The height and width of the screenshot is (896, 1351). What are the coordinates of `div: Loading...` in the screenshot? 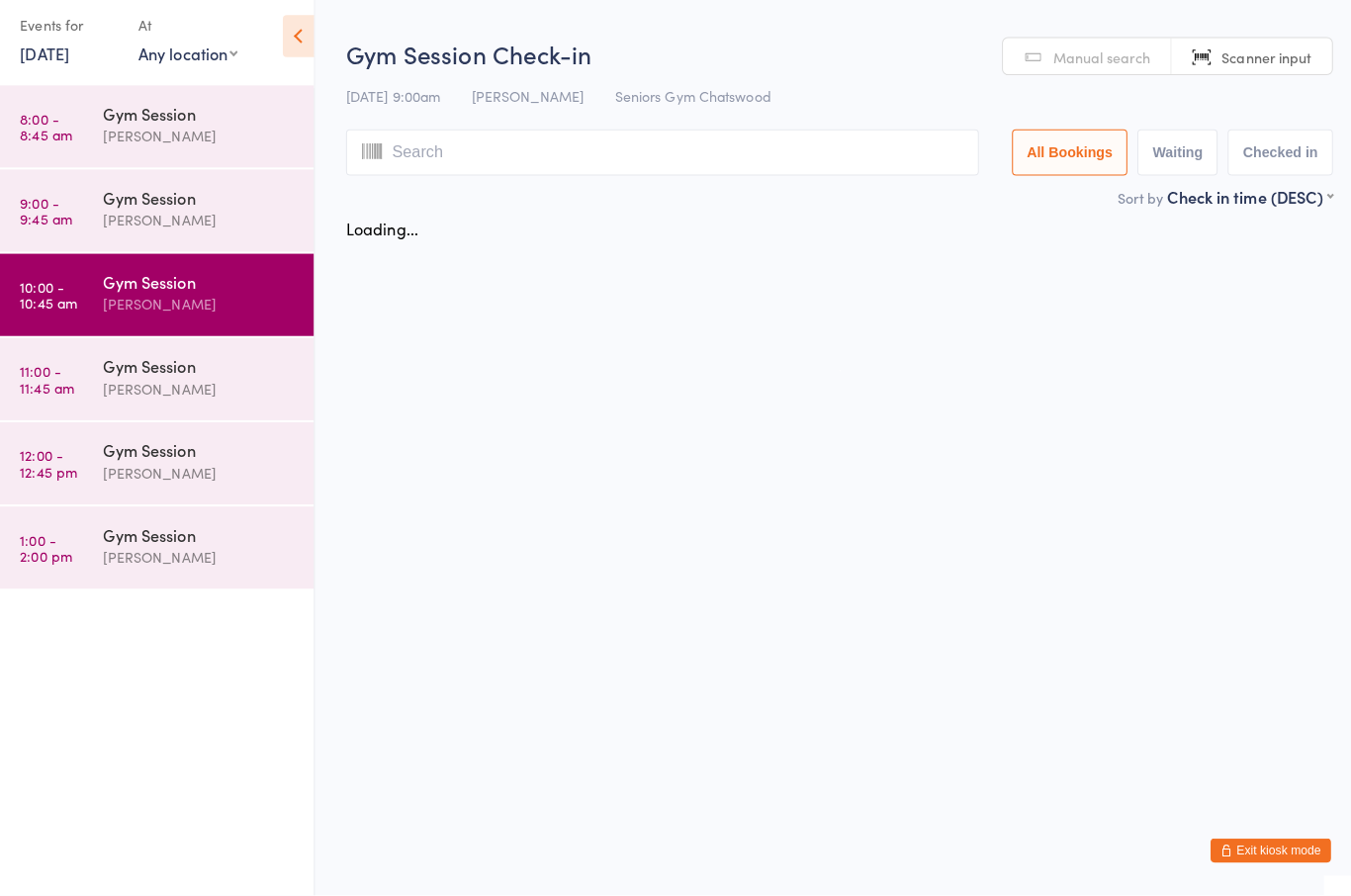 It's located at (383, 238).